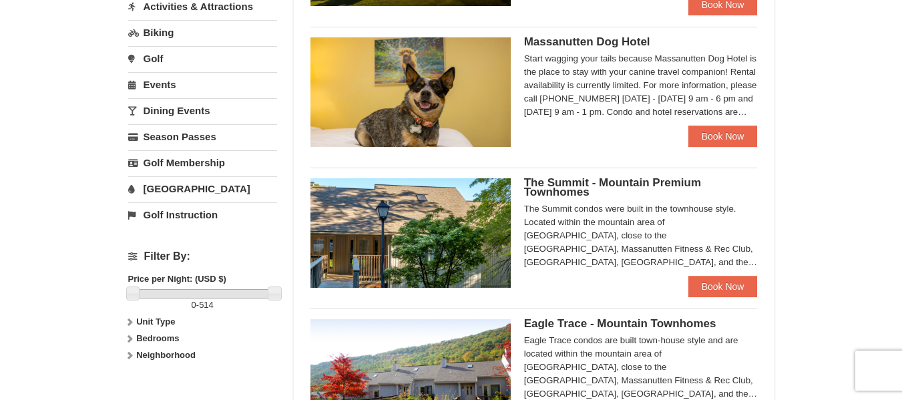  I want to click on div: Start wagging your tails because Massanutten Dog Hotel is the place to stay with your canine trav..., so click(641, 85).